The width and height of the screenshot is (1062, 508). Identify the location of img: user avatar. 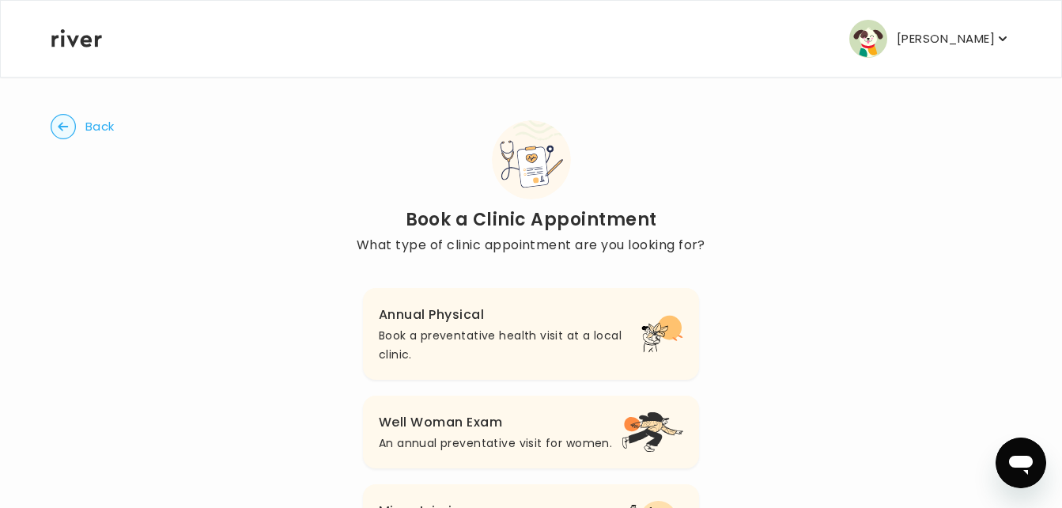
(868, 39).